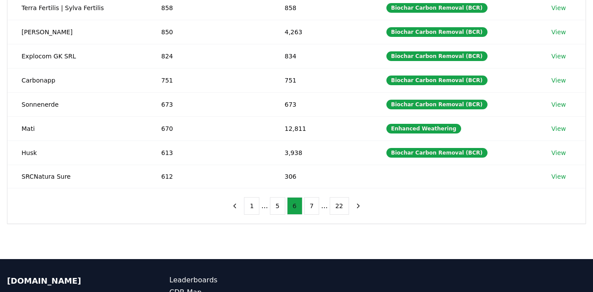 This screenshot has height=292, width=593. What do you see at coordinates (358, 206) in the screenshot?
I see `button: next page` at bounding box center [358, 206].